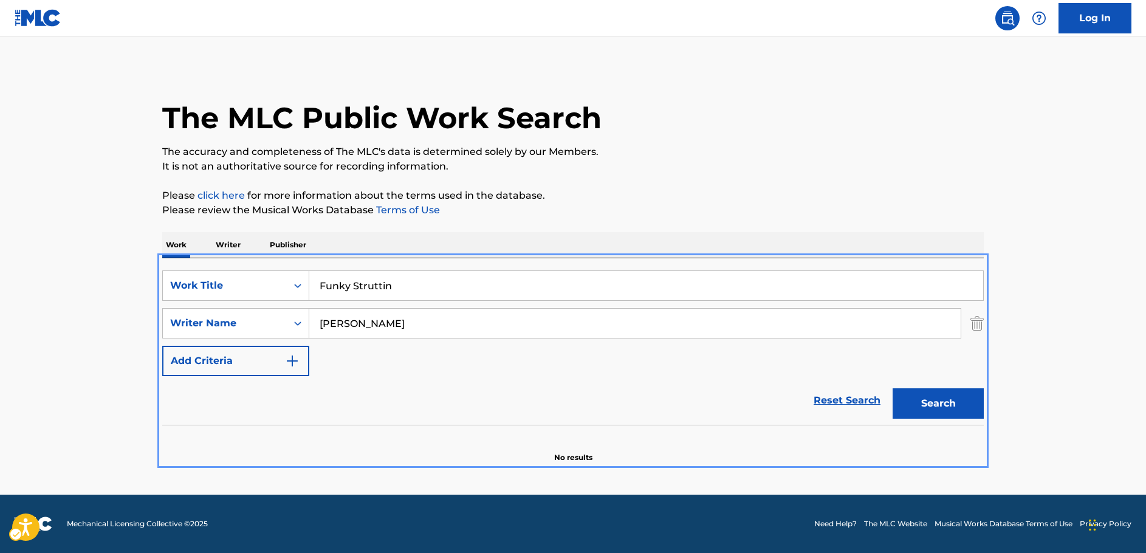 This screenshot has width=1146, height=553. Describe the element at coordinates (1003, 524) in the screenshot. I see `a: Musical Works Database Terms of Use` at that location.